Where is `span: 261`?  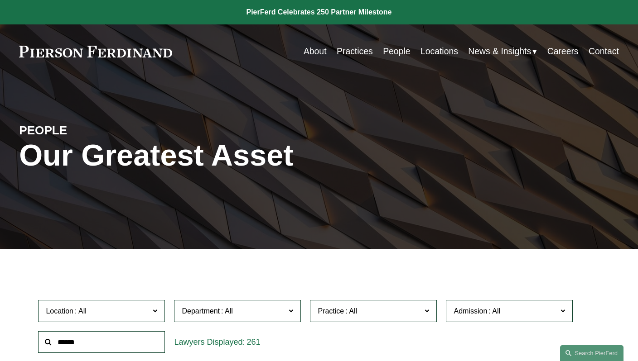
span: 261 is located at coordinates (254, 342).